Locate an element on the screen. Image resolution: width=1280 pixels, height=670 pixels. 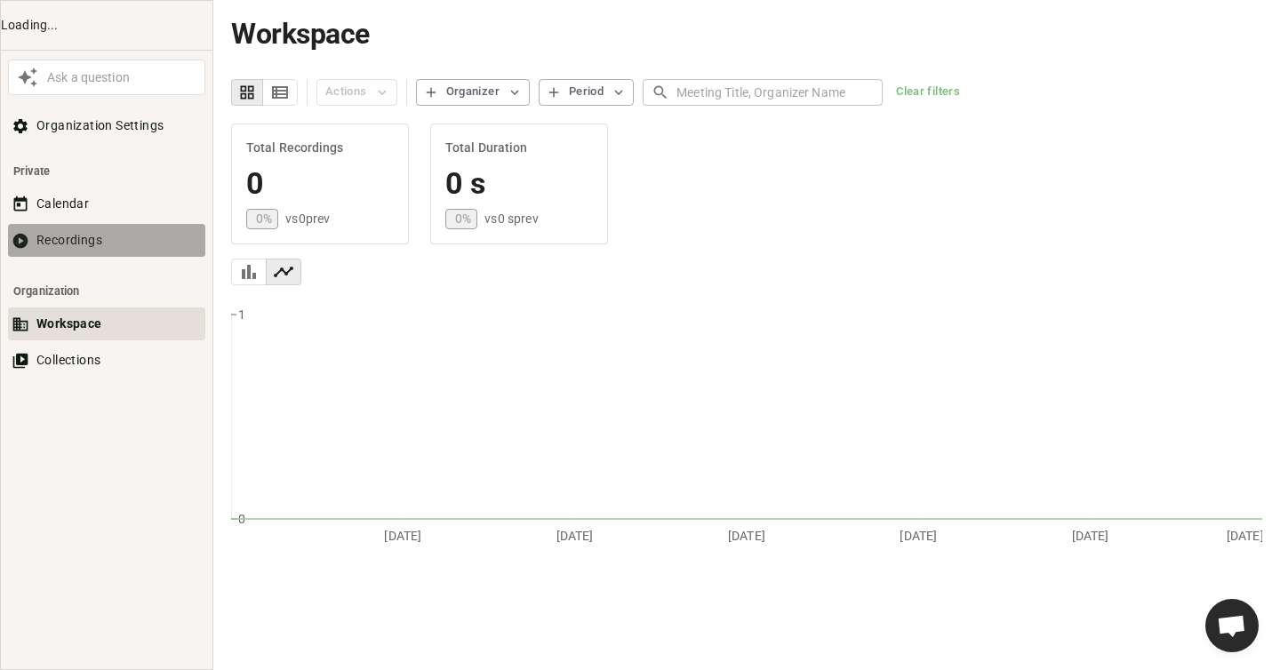
h4: 0 s is located at coordinates (519, 184).